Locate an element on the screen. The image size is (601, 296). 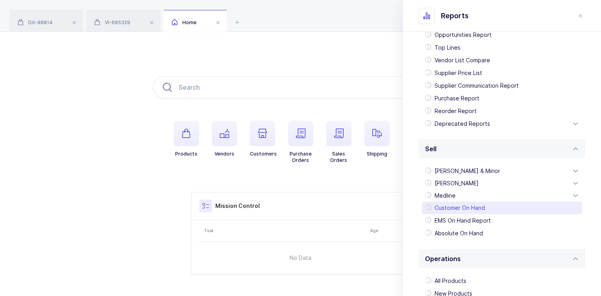
div: Absolute On Hand is located at coordinates (501, 233).